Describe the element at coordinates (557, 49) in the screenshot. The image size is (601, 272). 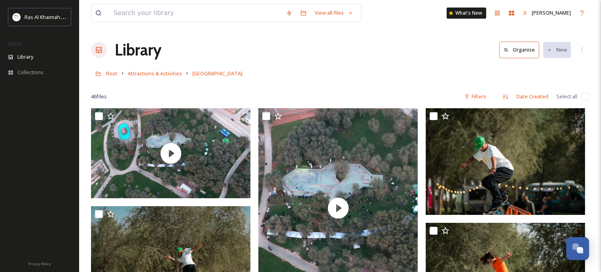
I see `button: New` at that location.